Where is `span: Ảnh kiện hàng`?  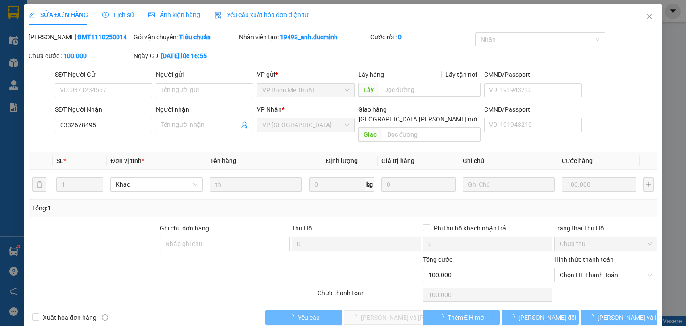
span: Ảnh kiện hàng is located at coordinates (174, 15).